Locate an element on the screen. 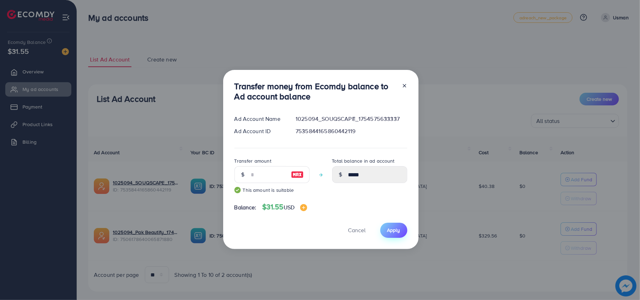 The image size is (640, 300). div: Ad Account Name is located at coordinates (259, 119).